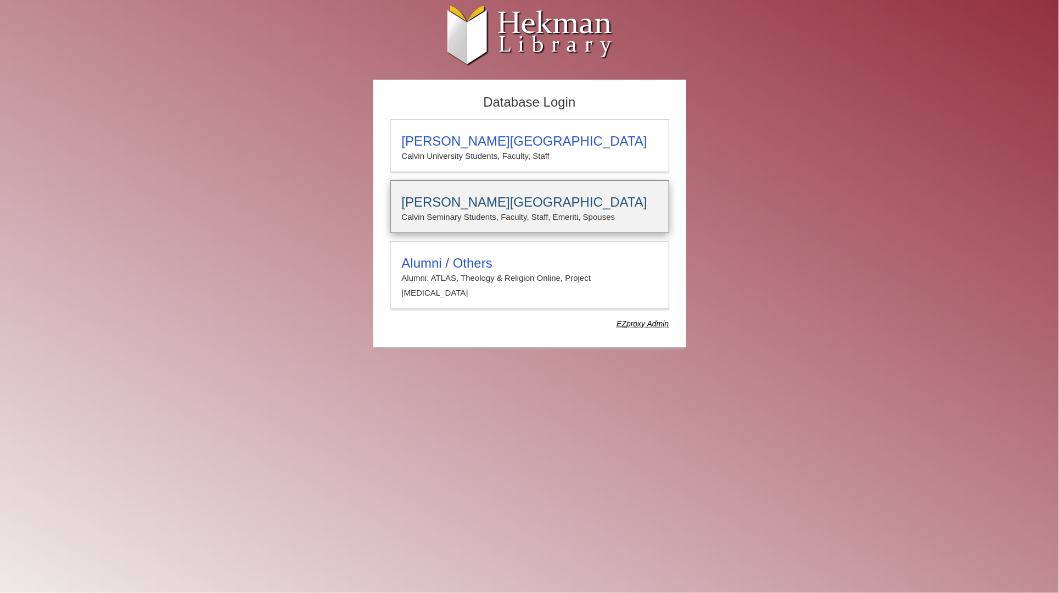 This screenshot has height=593, width=1059. I want to click on h2: Database Login, so click(530, 102).